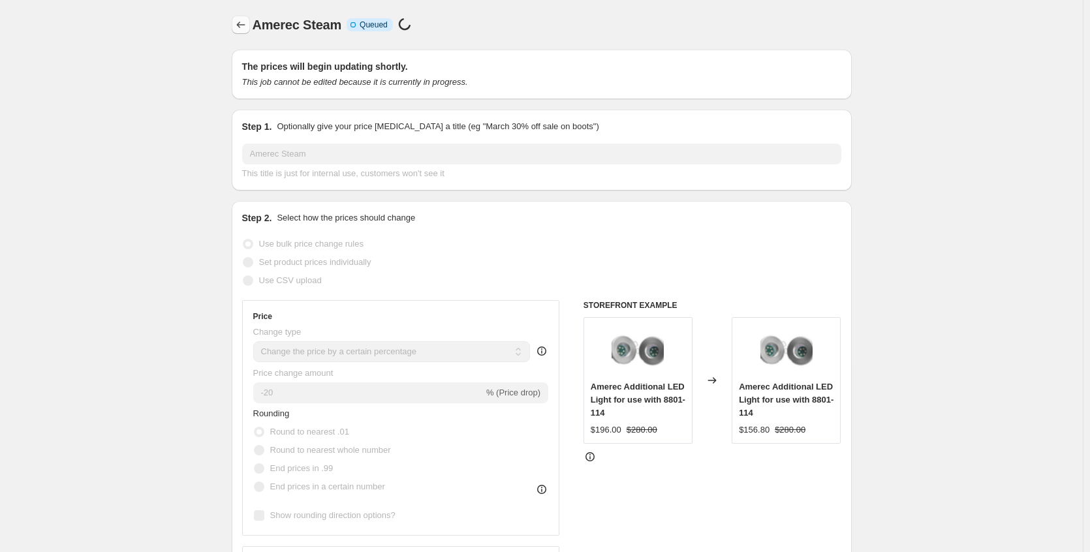  Describe the element at coordinates (343, 173) in the screenshot. I see `span: This title is just for internal use, customers won't see it` at that location.